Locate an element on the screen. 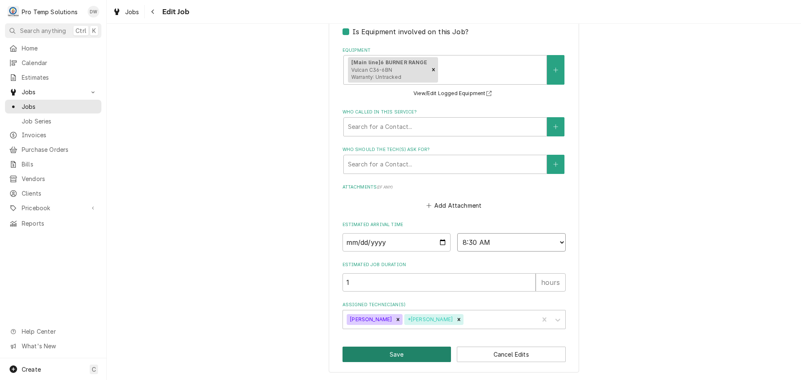 The width and height of the screenshot is (801, 380). a: Home is located at coordinates (53, 48).